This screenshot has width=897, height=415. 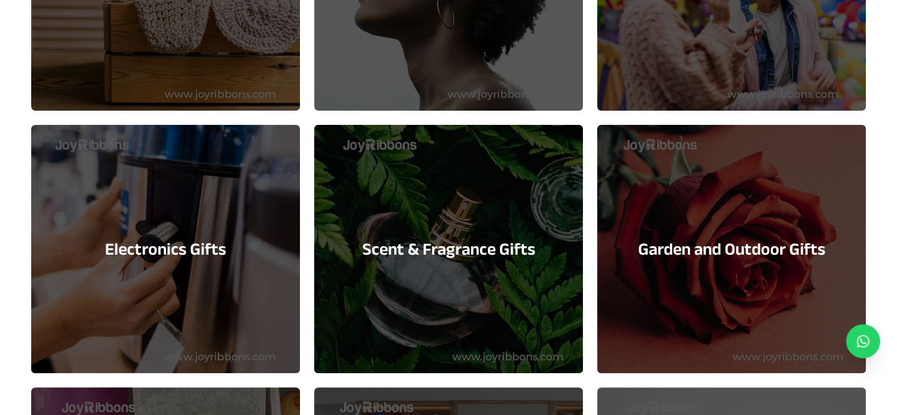 What do you see at coordinates (448, 249) in the screenshot?
I see `h3: Scent & Fragrance Gifts` at bounding box center [448, 249].